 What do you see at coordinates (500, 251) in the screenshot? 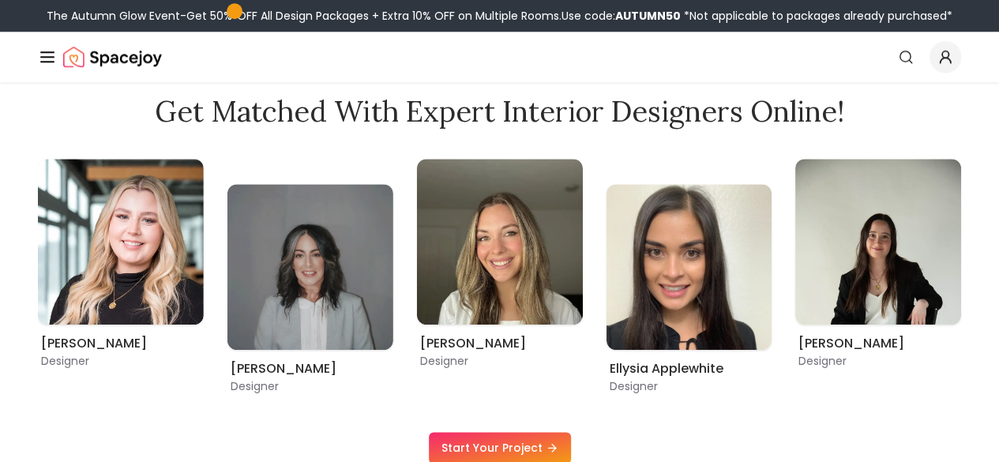
I see `div: 7 / 12` at bounding box center [500, 251].